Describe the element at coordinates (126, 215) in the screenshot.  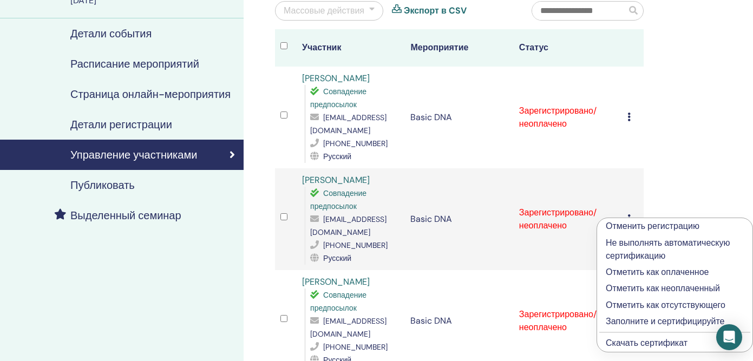
I see `h4: Выделенный семинар` at that location.